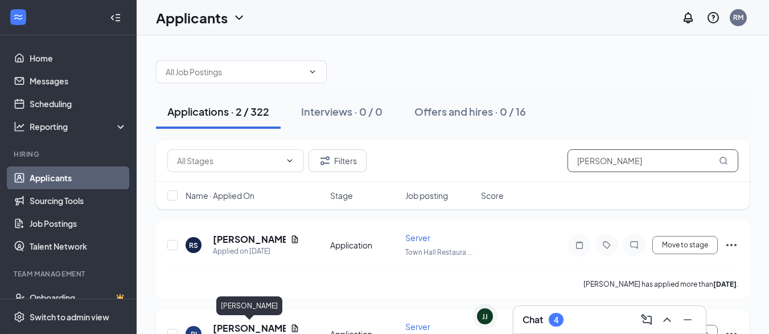  What do you see at coordinates (69, 154) in the screenshot?
I see `div: Hiring` at bounding box center [69, 154].